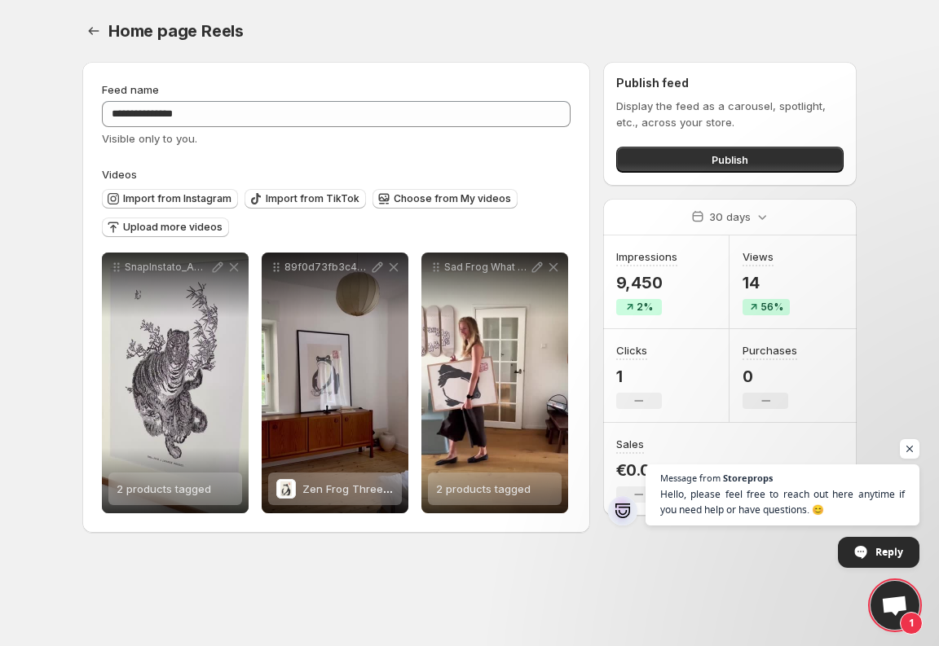  Describe the element at coordinates (646, 257) in the screenshot. I see `h3: Impressions` at that location.